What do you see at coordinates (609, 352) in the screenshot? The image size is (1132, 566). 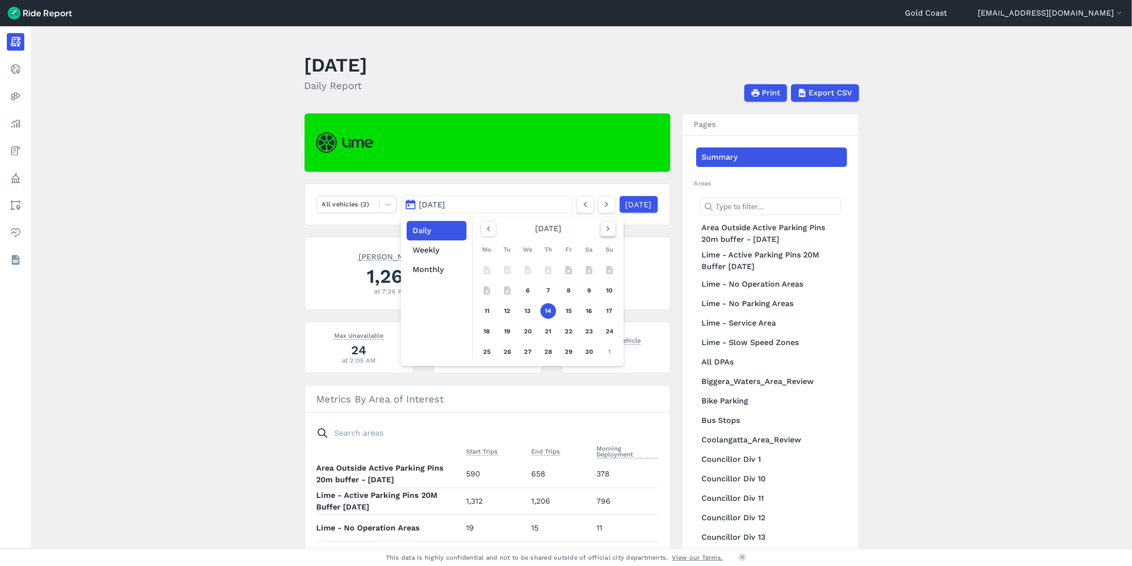 I see `a: 1` at bounding box center [609, 352].